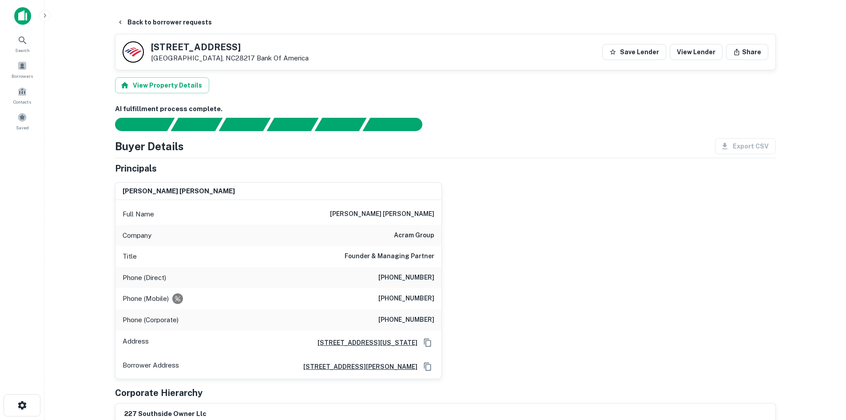  Describe the element at coordinates (696, 52) in the screenshot. I see `a: View Lender` at that location.